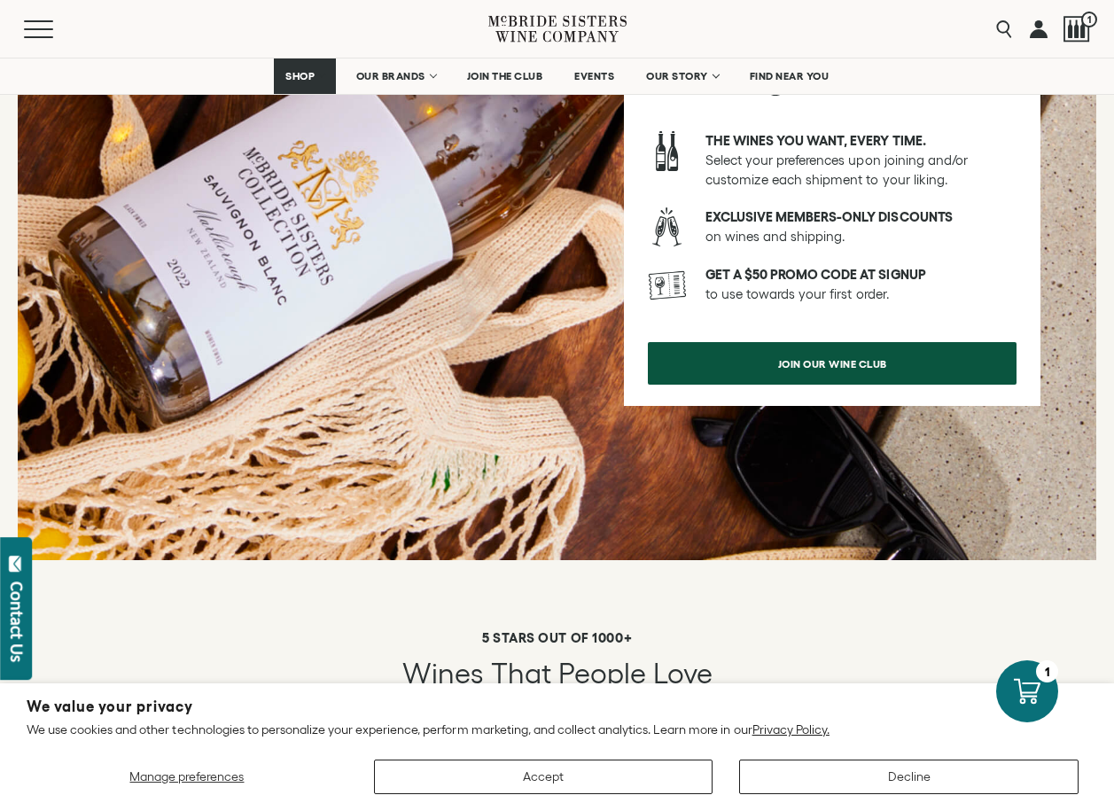 The image size is (1114, 803). Describe the element at coordinates (556, 637) in the screenshot. I see `strong: 5 STARS OUT OF 1000+` at that location.